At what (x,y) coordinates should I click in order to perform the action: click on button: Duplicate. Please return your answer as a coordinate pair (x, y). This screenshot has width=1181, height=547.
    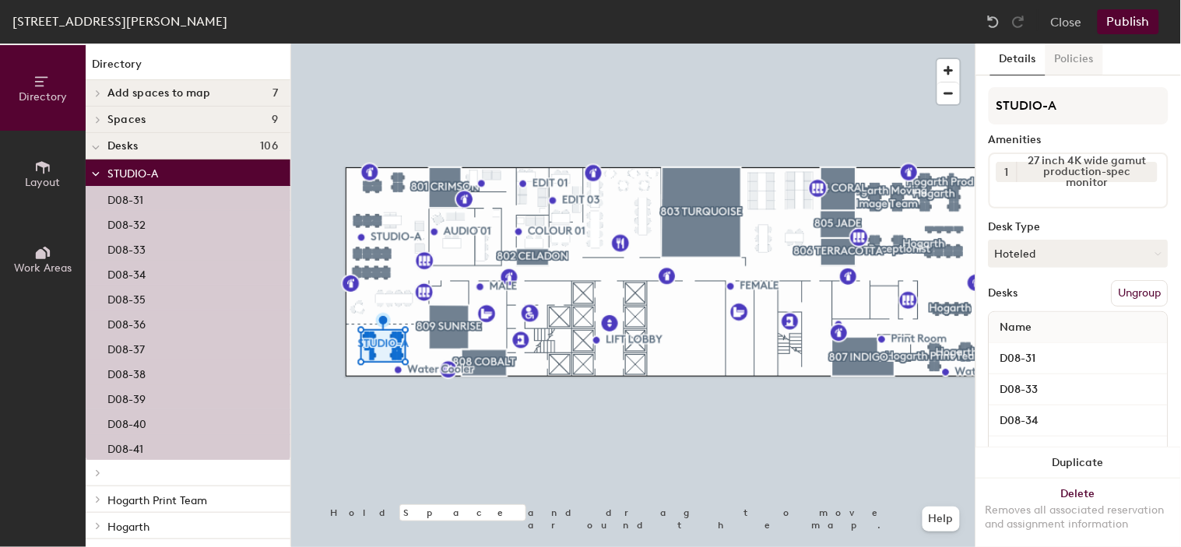
    Looking at the image, I should click on (1078, 463).